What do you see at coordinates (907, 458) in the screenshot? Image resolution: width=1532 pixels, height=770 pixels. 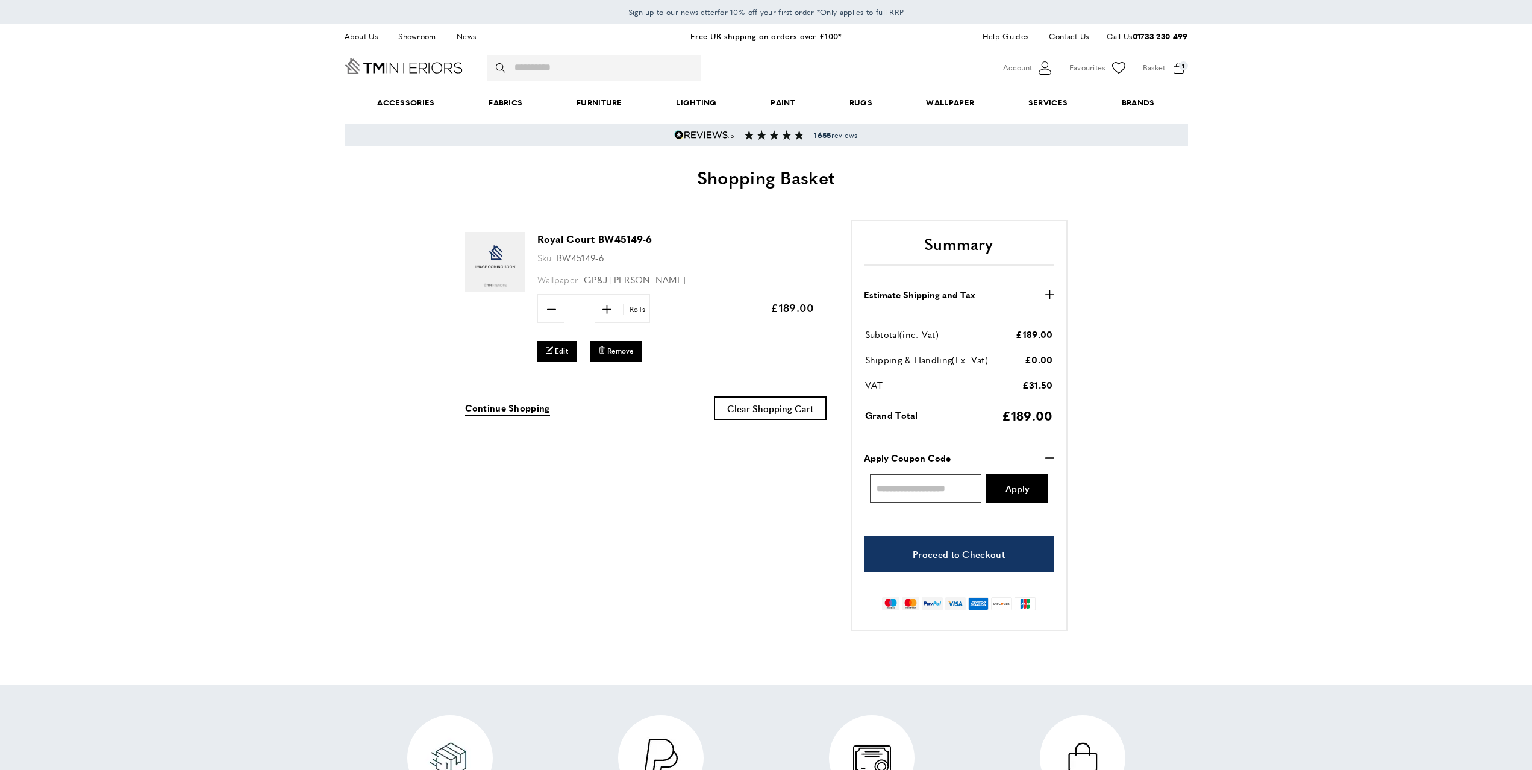 I see `strong: Apply Coupon Code` at bounding box center [907, 458].